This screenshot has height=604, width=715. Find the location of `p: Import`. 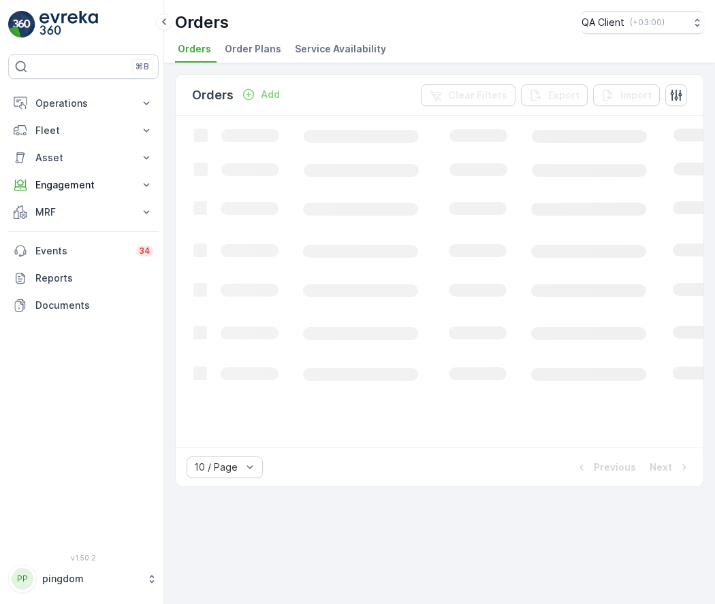

p: Import is located at coordinates (636, 95).